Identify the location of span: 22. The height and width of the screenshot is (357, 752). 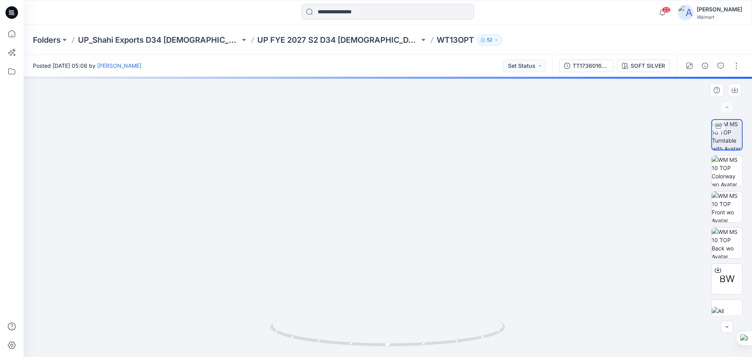
(666, 10).